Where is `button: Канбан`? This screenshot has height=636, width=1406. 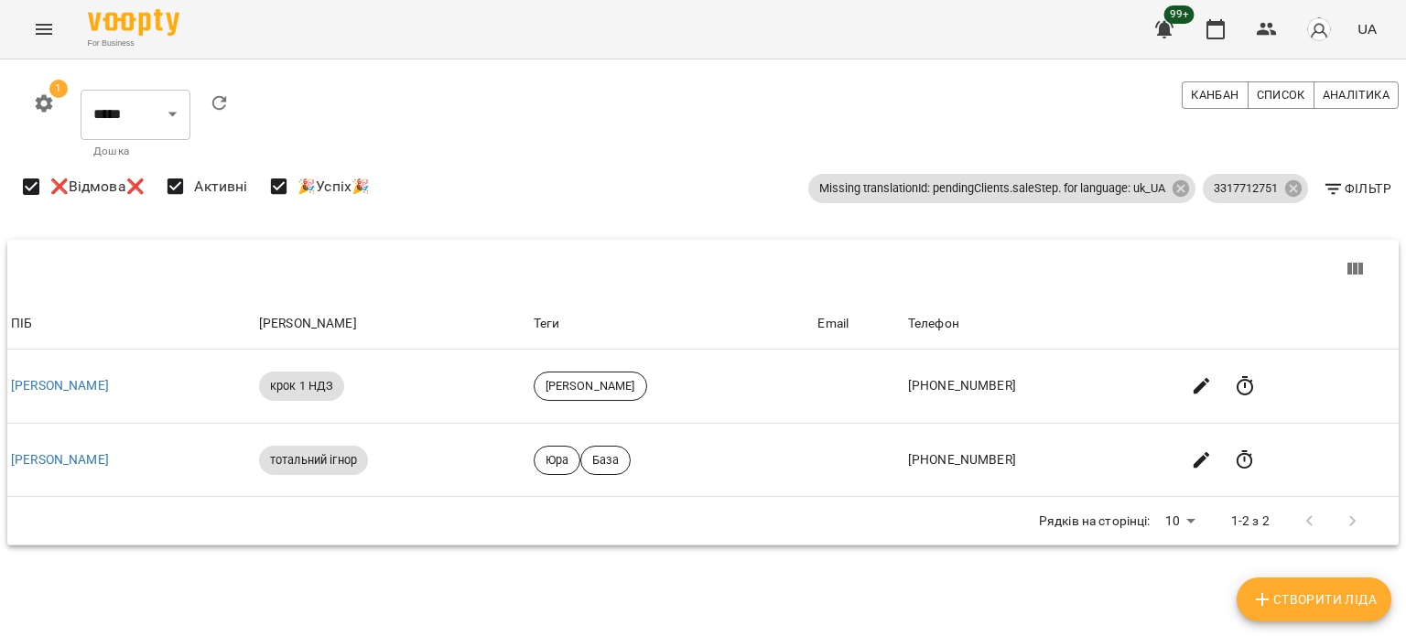 button: Канбан is located at coordinates (1215, 95).